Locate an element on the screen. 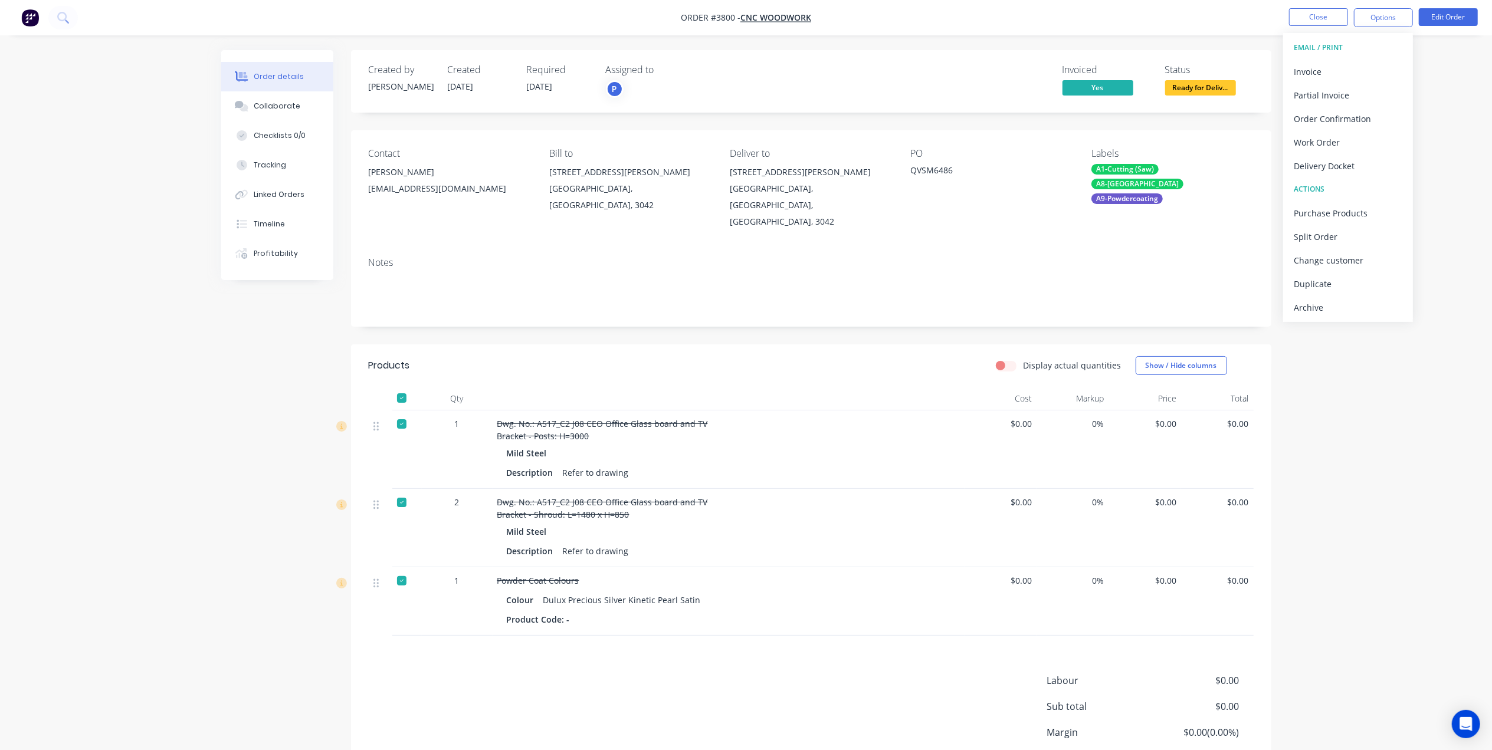 The image size is (1492, 750). button: EMAIL / PRINT is located at coordinates (1348, 48).